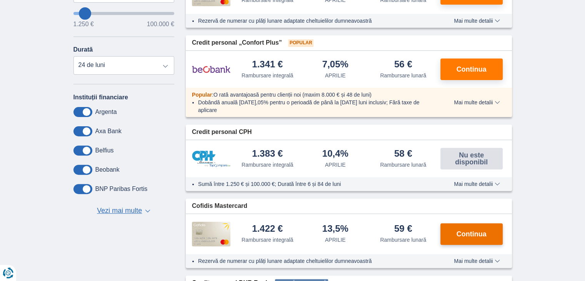 The height and width of the screenshot is (281, 585). What do you see at coordinates (122, 189) in the screenshot?
I see `font: BNP Paribas Fortis` at bounding box center [122, 189].